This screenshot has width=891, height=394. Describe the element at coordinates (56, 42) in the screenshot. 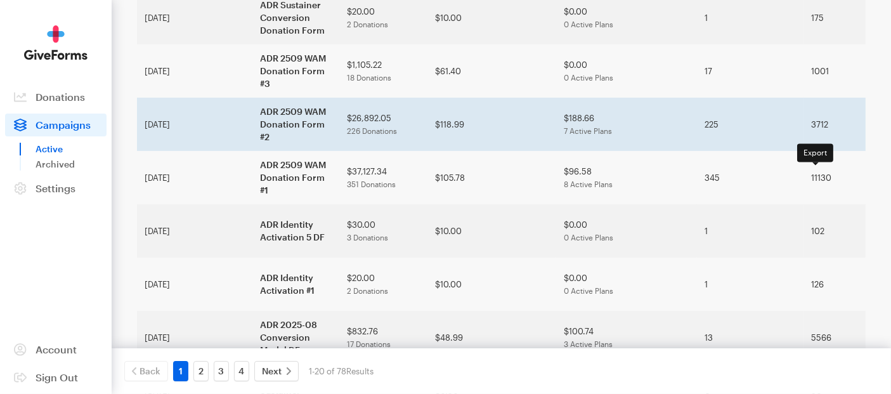

I see `img: GiveForms` at that location.